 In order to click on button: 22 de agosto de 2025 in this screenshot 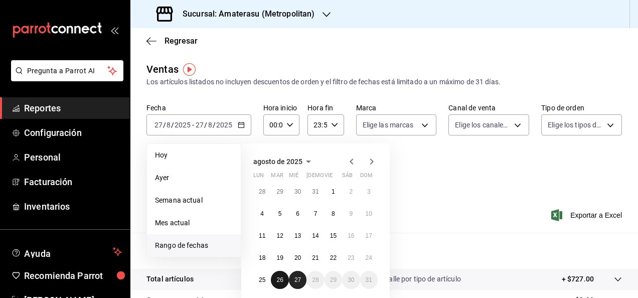, I will do `click(333, 258)`.